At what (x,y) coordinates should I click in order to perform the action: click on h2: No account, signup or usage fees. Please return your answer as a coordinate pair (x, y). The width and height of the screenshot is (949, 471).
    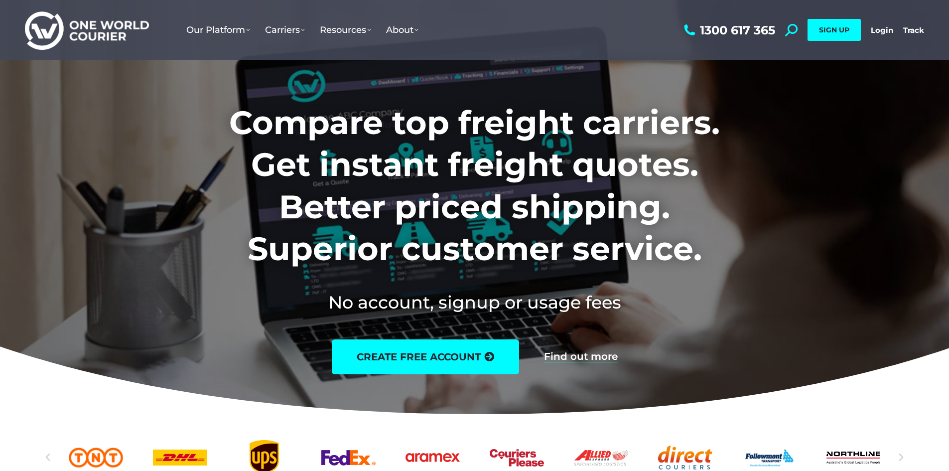
    Looking at the image, I should click on (474, 302).